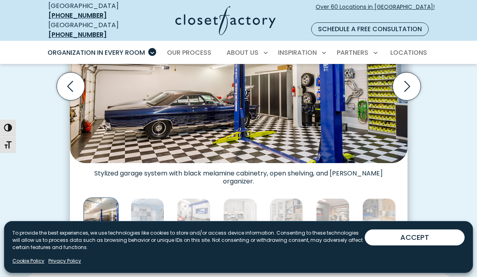  What do you see at coordinates (147, 215) in the screenshot?
I see `img: Industrial style garage system with textured steel cabinetry, omni track storage for seasonal spo...` at bounding box center [147, 215].